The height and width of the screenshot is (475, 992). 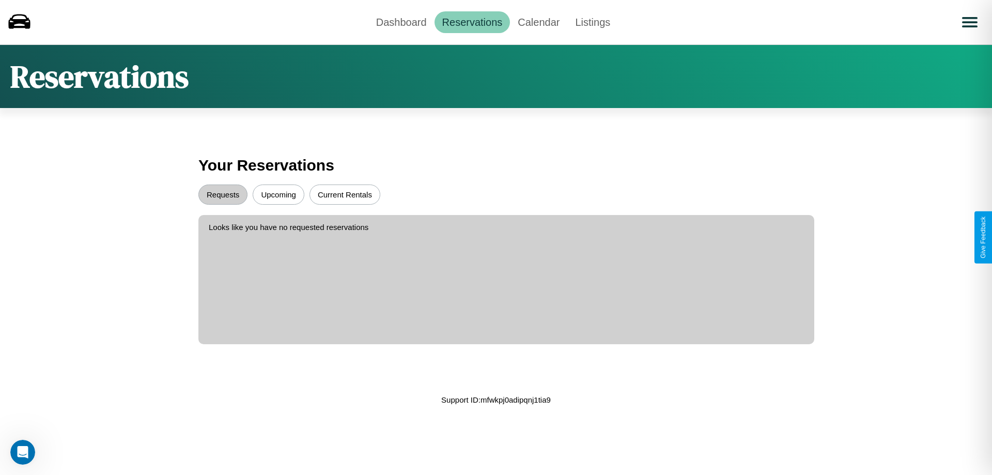 I want to click on button: Current Rentals, so click(x=345, y=194).